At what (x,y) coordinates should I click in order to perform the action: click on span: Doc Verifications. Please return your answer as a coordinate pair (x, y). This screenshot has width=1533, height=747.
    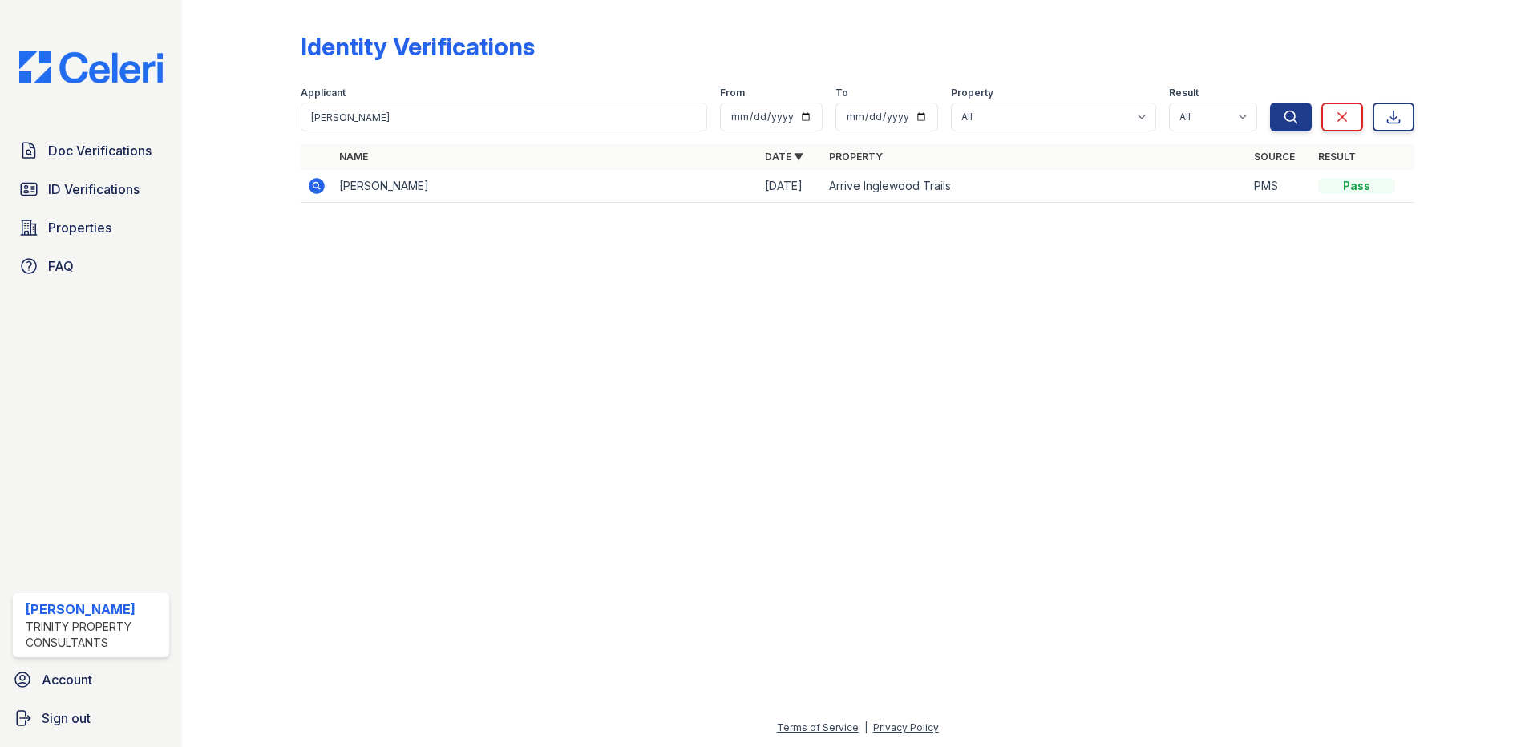
    Looking at the image, I should click on (99, 151).